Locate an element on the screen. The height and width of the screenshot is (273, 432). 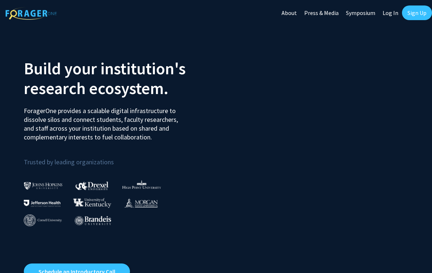
img: ForagerOne Logo is located at coordinates (31, 13).